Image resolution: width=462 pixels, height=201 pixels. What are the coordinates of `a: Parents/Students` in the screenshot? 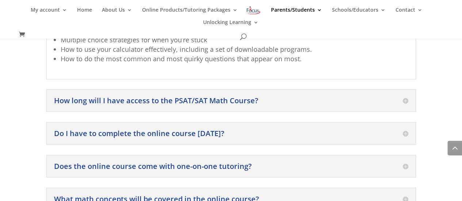 It's located at (296, 13).